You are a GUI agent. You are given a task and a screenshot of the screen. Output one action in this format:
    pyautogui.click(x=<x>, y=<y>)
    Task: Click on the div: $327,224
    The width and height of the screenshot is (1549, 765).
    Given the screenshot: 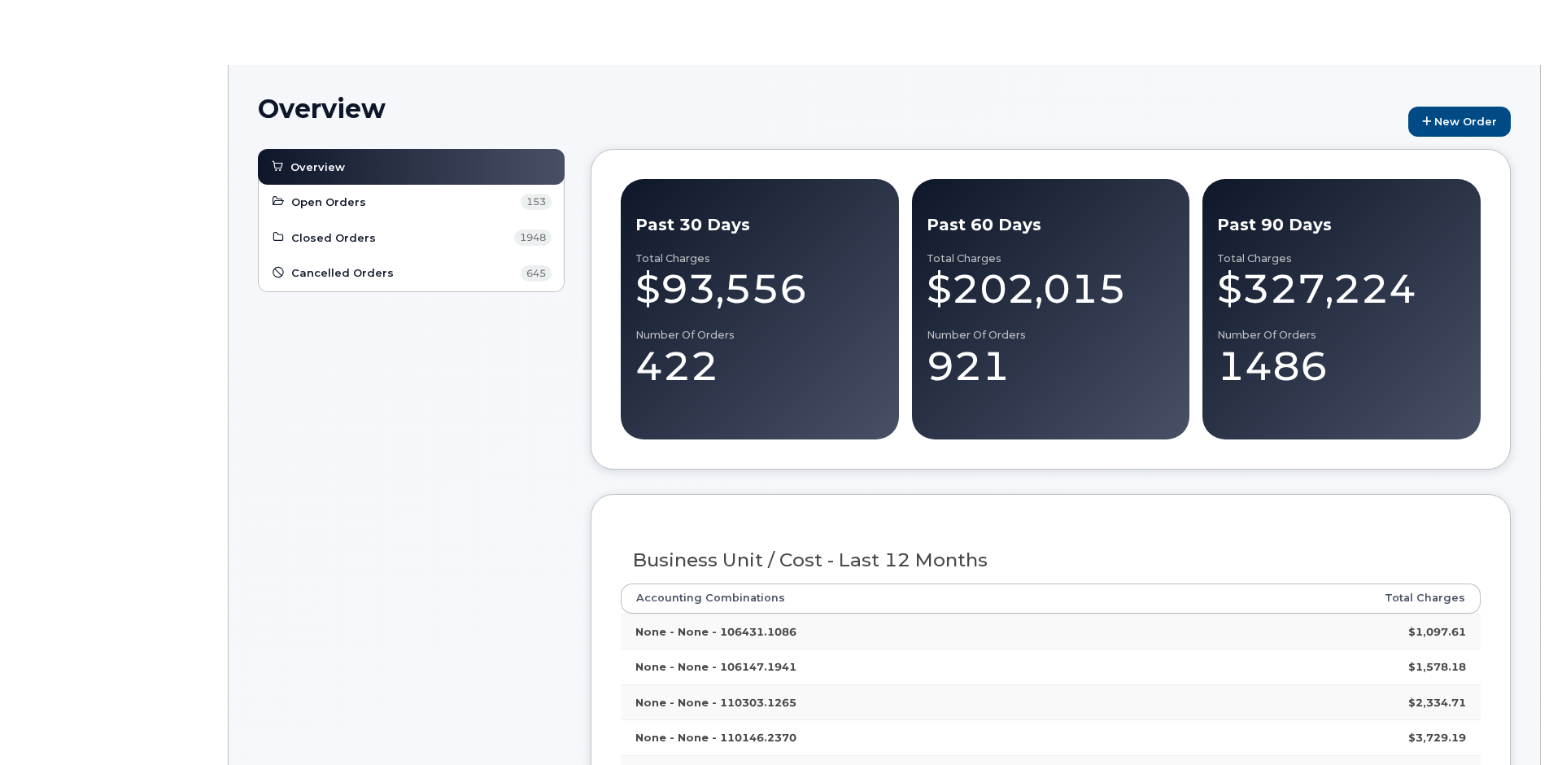 What is the action you would take?
    pyautogui.click(x=1342, y=289)
    